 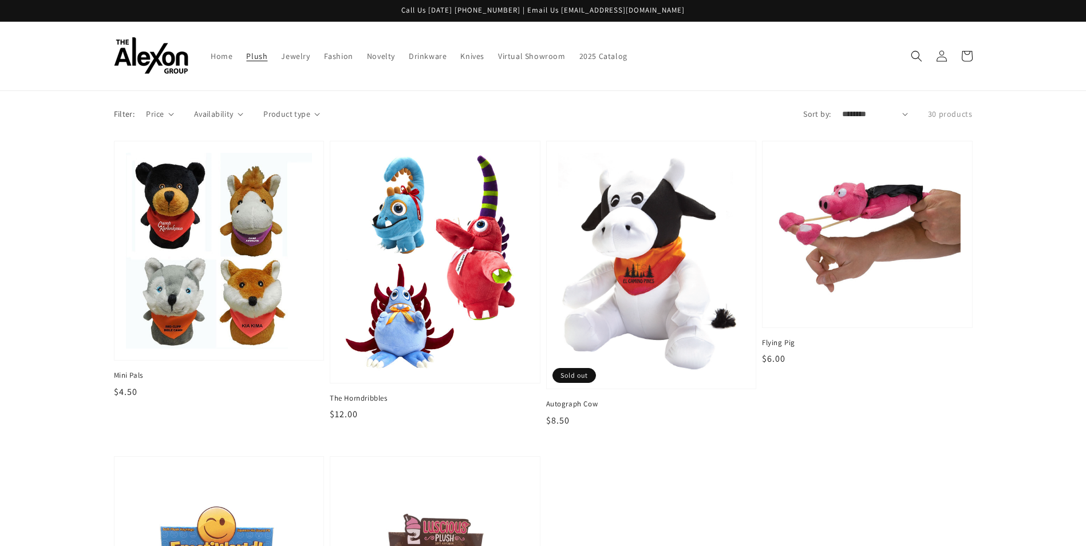 I want to click on a: Plush, so click(x=257, y=56).